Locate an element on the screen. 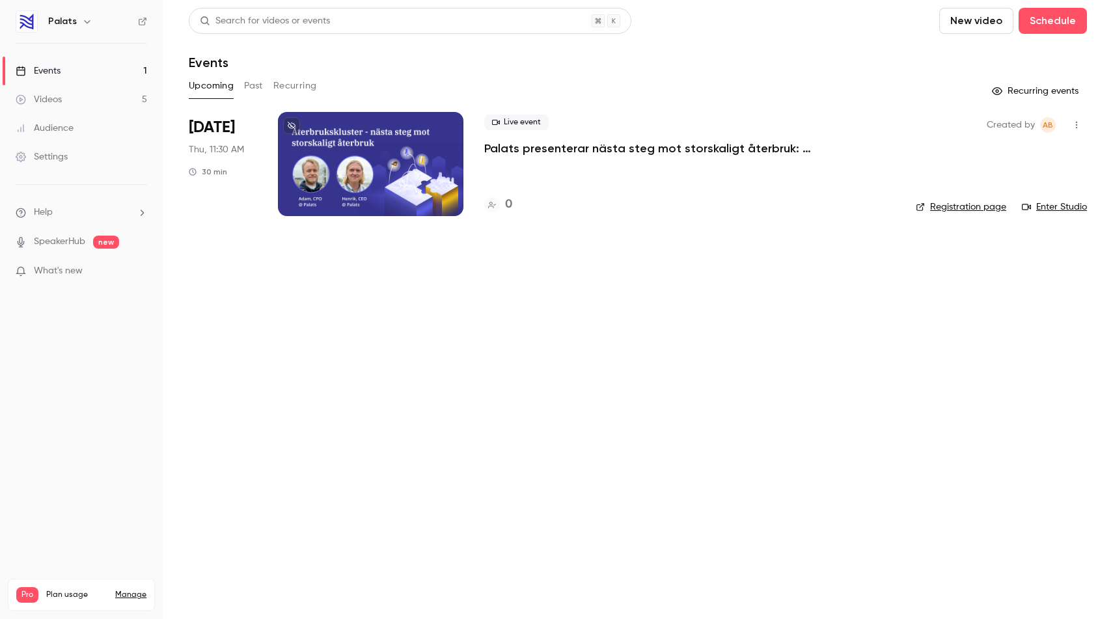 This screenshot has width=1113, height=619. span: What's new is located at coordinates (58, 271).